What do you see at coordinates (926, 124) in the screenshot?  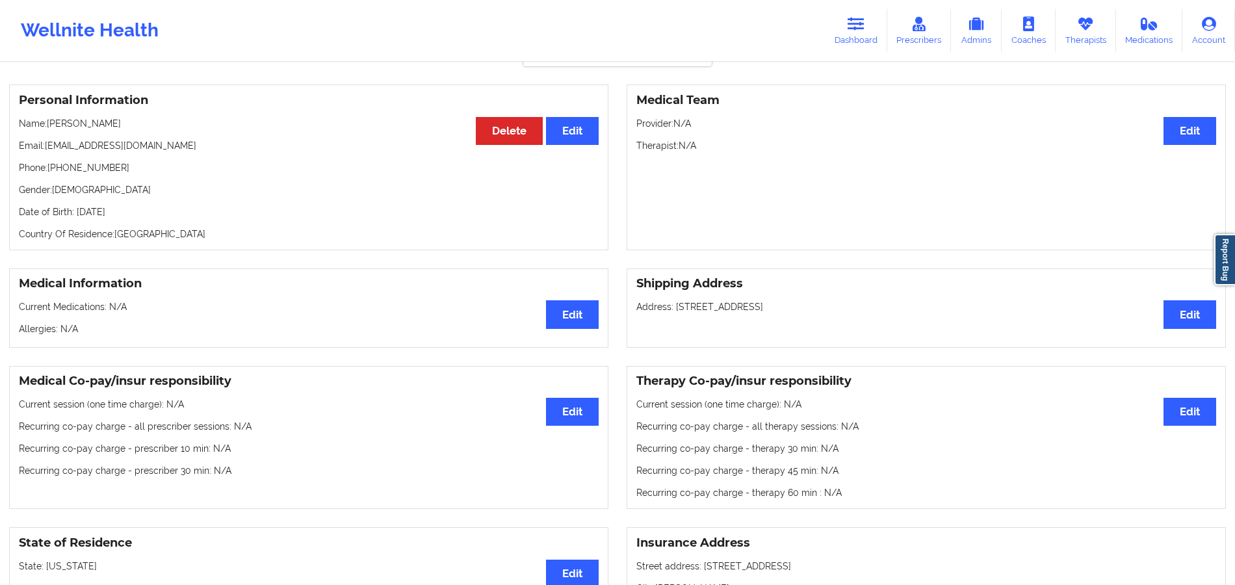 I see `p: Provider: N/A` at bounding box center [926, 124].